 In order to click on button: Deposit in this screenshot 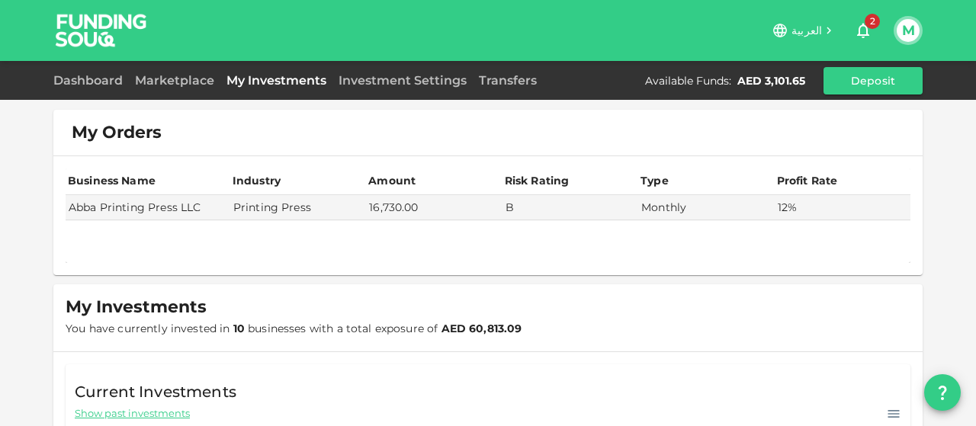, I will do `click(873, 81)`.